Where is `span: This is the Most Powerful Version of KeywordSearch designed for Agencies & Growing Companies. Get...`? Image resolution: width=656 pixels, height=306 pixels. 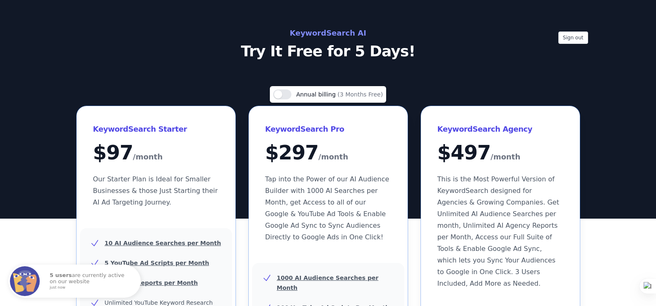
span: This is the Most Powerful Version of KeywordSearch designed for Agencies & Growing Companies. Get... is located at coordinates (498, 231).